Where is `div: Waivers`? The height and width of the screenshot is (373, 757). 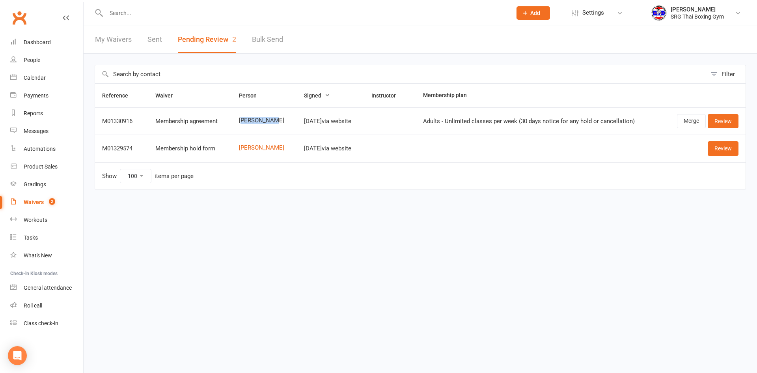 div: Waivers is located at coordinates (34, 202).